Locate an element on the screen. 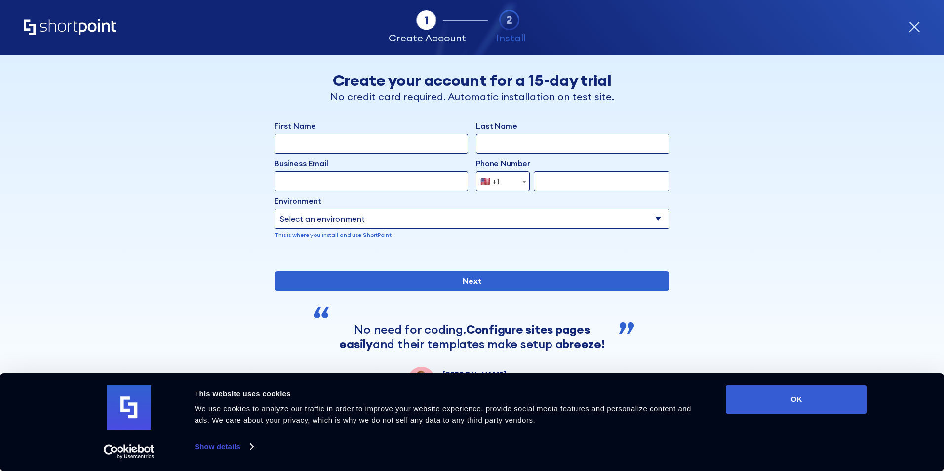 The height and width of the screenshot is (471, 944). img: logo is located at coordinates (129, 407).